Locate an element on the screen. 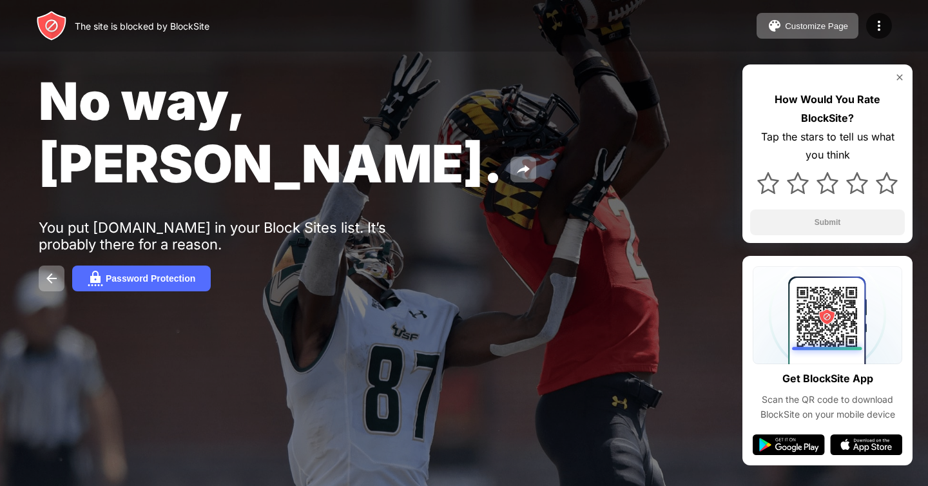 The width and height of the screenshot is (928, 486). div: Customize Page is located at coordinates (817, 26).